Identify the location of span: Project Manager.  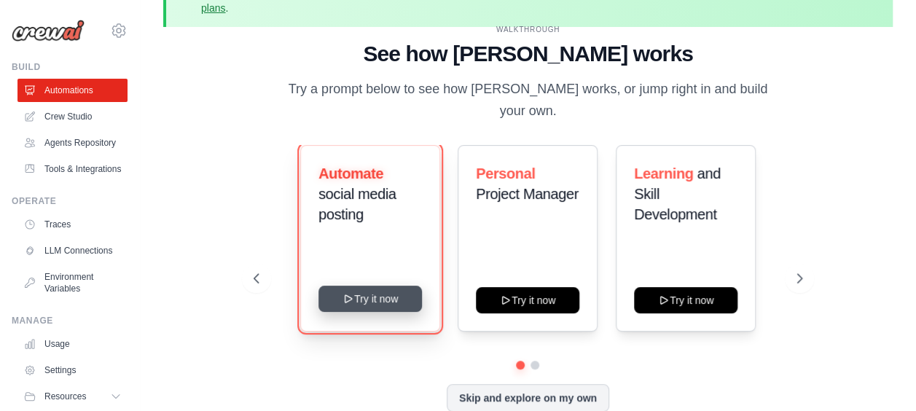
(527, 194).